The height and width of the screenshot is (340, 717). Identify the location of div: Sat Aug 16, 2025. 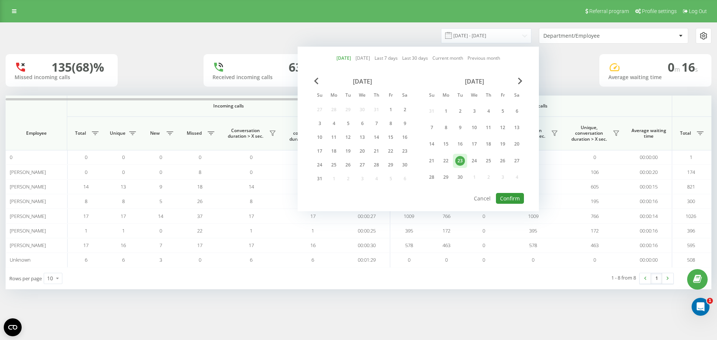
(405, 137).